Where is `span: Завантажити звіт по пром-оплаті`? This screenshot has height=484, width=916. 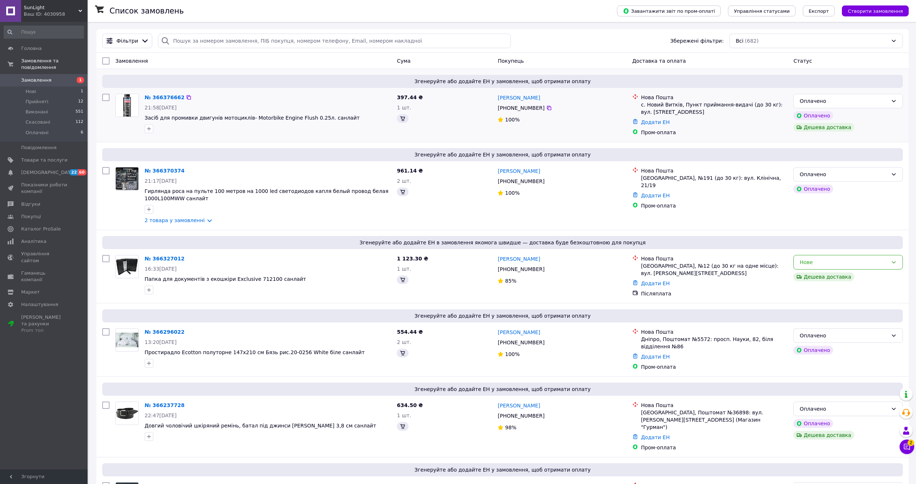
span: Завантажити звіт по пром-оплаті is located at coordinates (669, 11).